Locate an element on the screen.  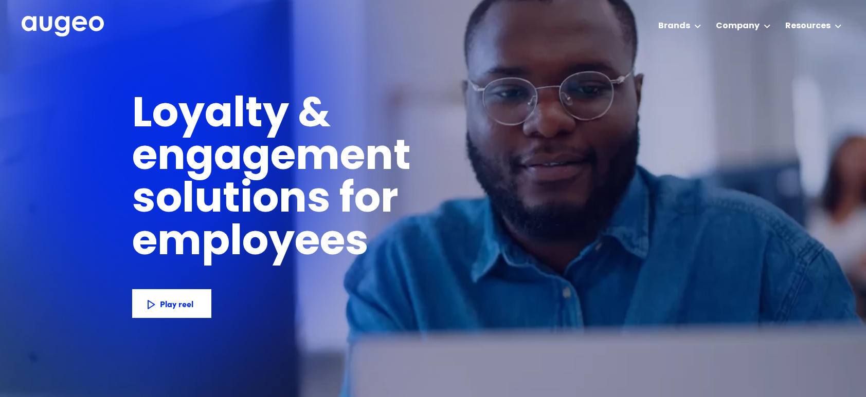
a: Play reel is located at coordinates (172, 304).